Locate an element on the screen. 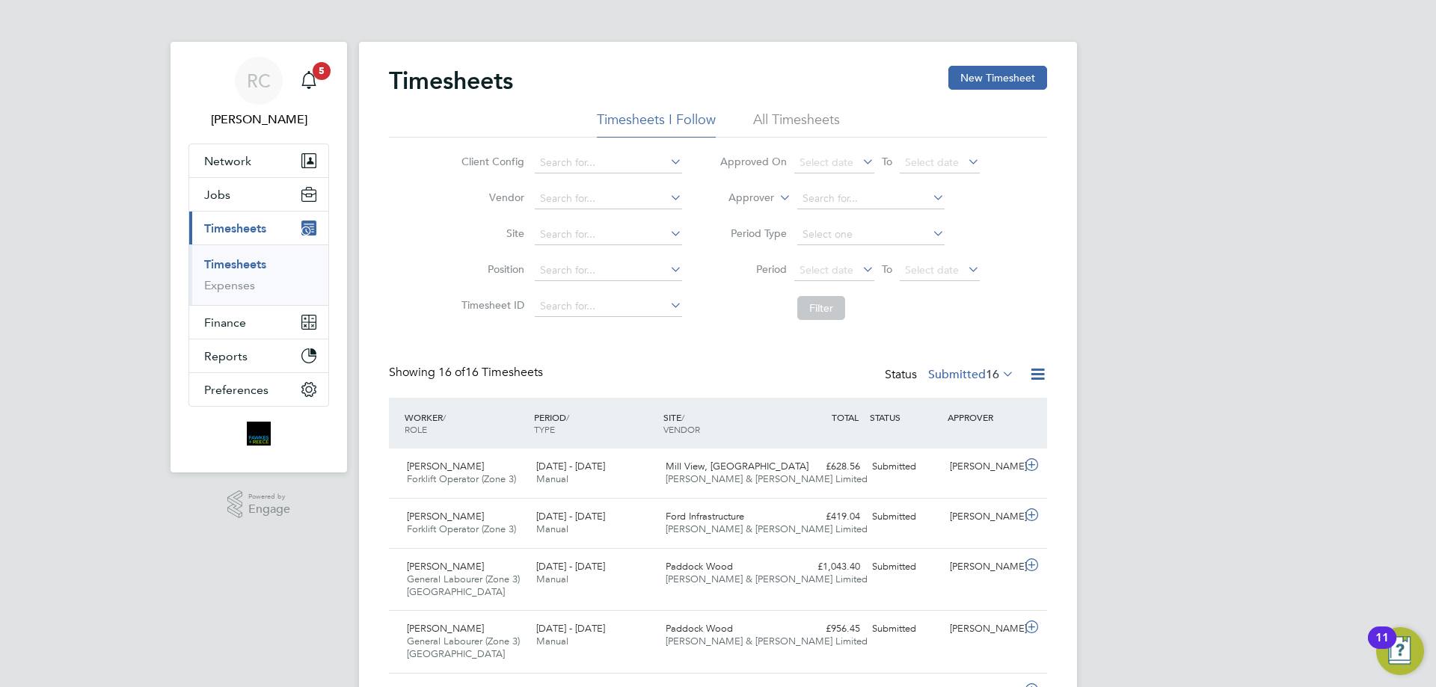  div: Timesheets is located at coordinates (259, 274).